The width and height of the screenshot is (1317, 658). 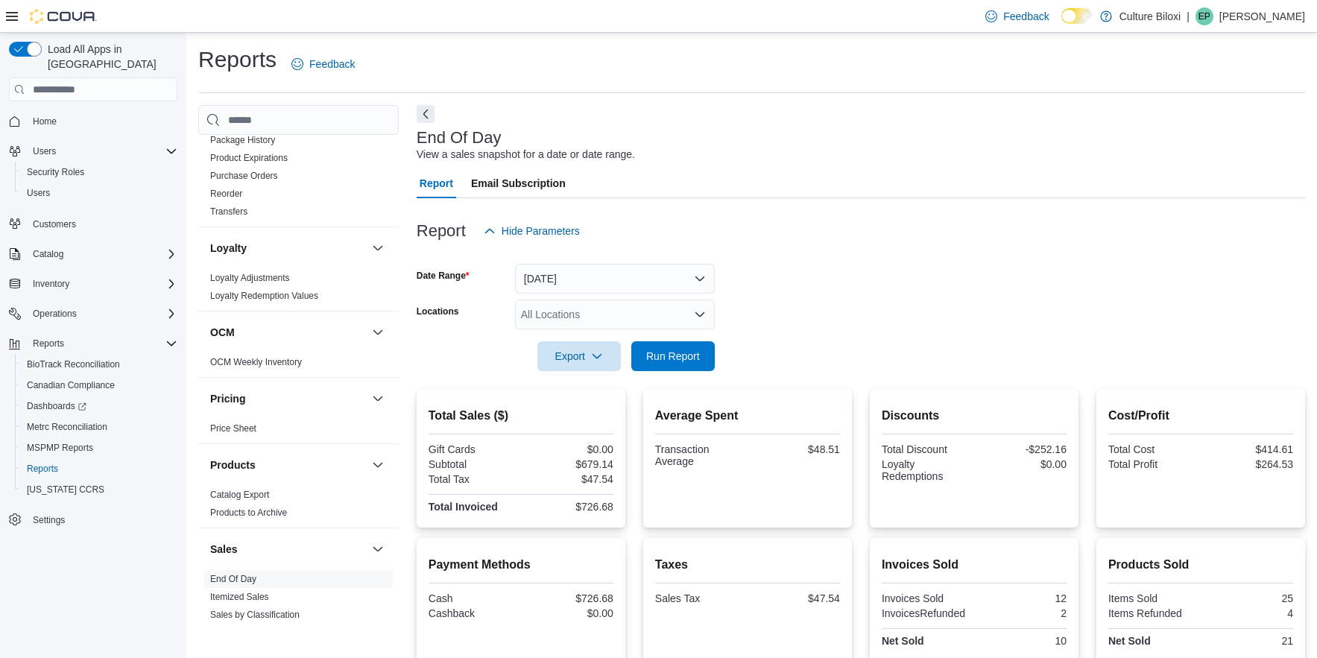 I want to click on button: Security Roles, so click(x=99, y=172).